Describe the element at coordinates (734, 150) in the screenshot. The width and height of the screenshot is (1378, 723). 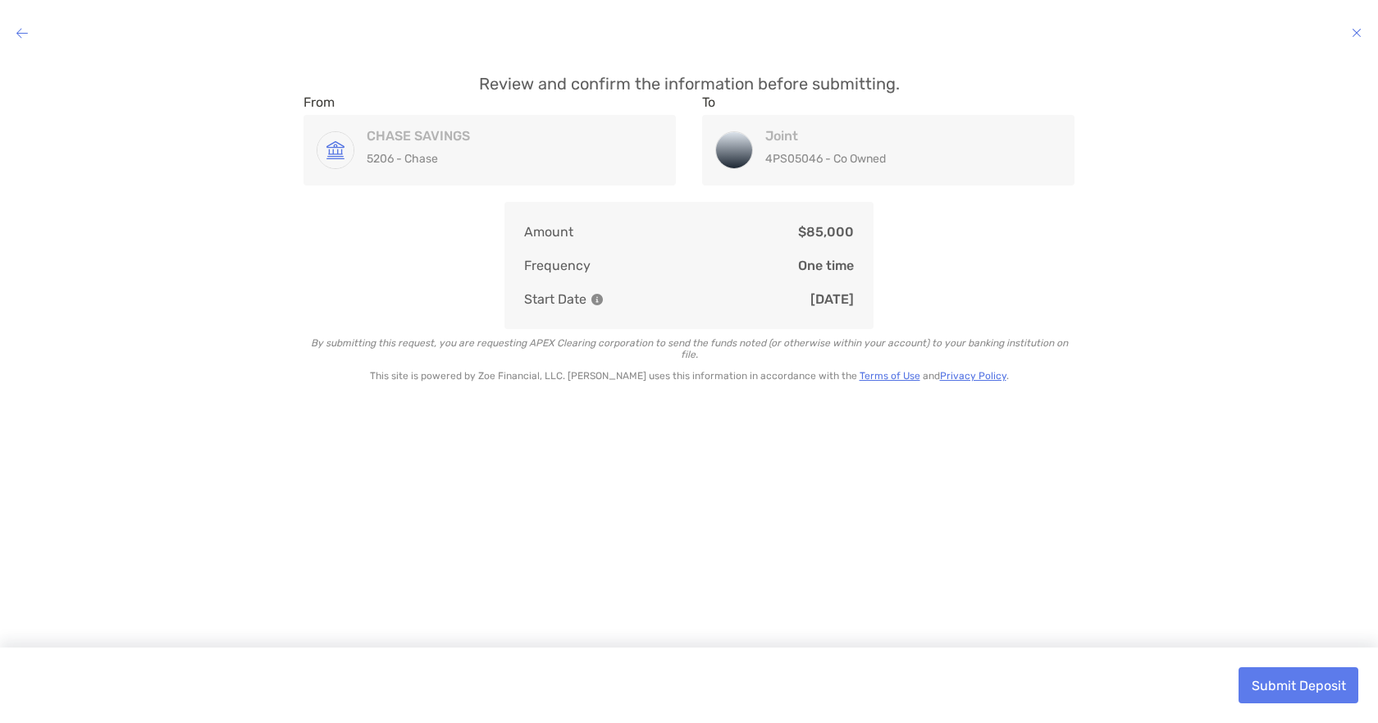
I see `img: Joint` at that location.